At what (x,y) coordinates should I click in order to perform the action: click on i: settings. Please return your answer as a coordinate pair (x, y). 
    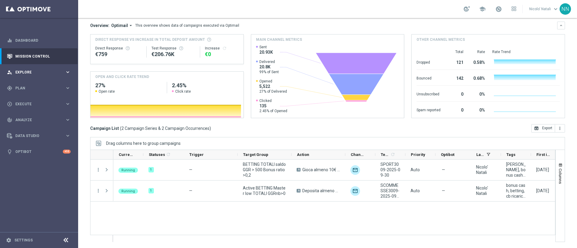
    Looking at the image, I should click on (9, 241).